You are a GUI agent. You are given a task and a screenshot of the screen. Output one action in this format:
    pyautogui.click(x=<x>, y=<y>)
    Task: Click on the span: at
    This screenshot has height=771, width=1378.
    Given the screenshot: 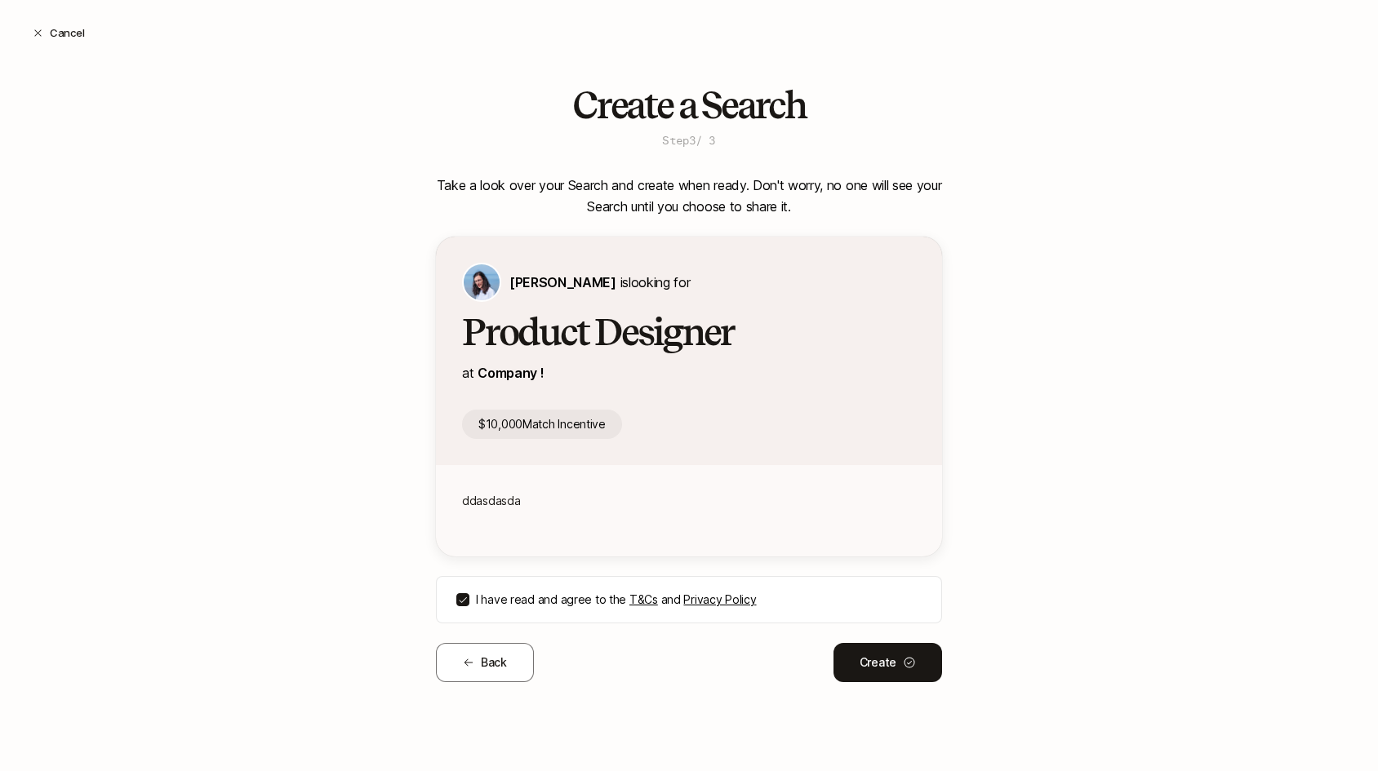 What is the action you would take?
    pyautogui.click(x=468, y=373)
    